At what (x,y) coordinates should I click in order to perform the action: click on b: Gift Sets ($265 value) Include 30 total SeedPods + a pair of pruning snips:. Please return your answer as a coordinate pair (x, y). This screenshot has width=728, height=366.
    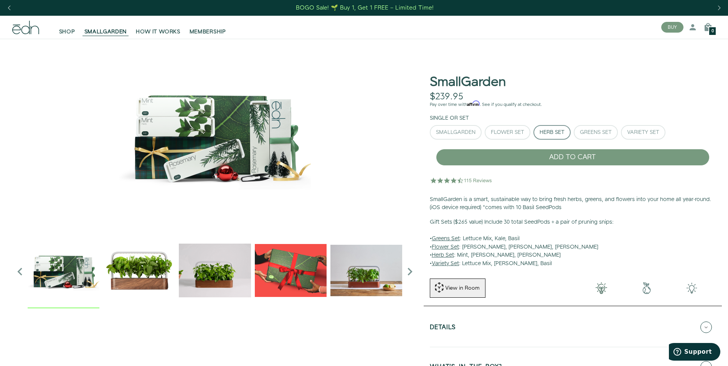
    Looking at the image, I should click on (521, 222).